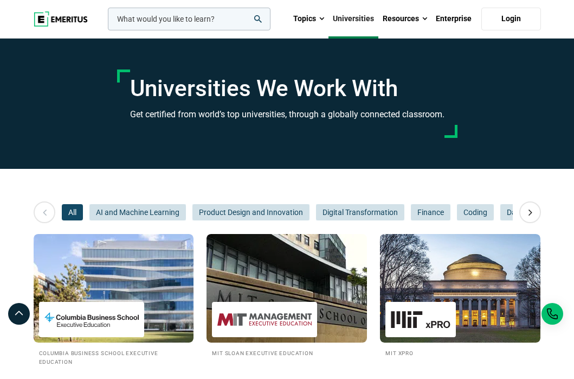 The image size is (574, 379). What do you see at coordinates (360, 212) in the screenshot?
I see `button: Digital Transformation` at bounding box center [360, 212].